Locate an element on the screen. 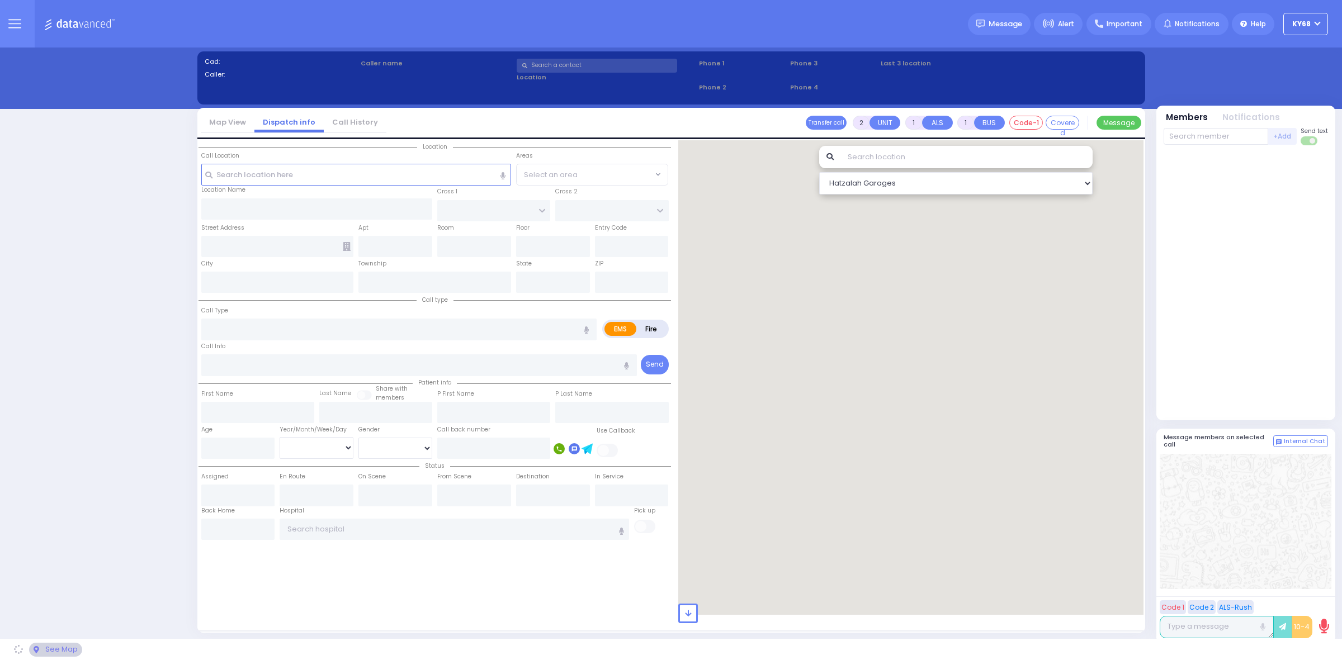  label: Back Home is located at coordinates (218, 511).